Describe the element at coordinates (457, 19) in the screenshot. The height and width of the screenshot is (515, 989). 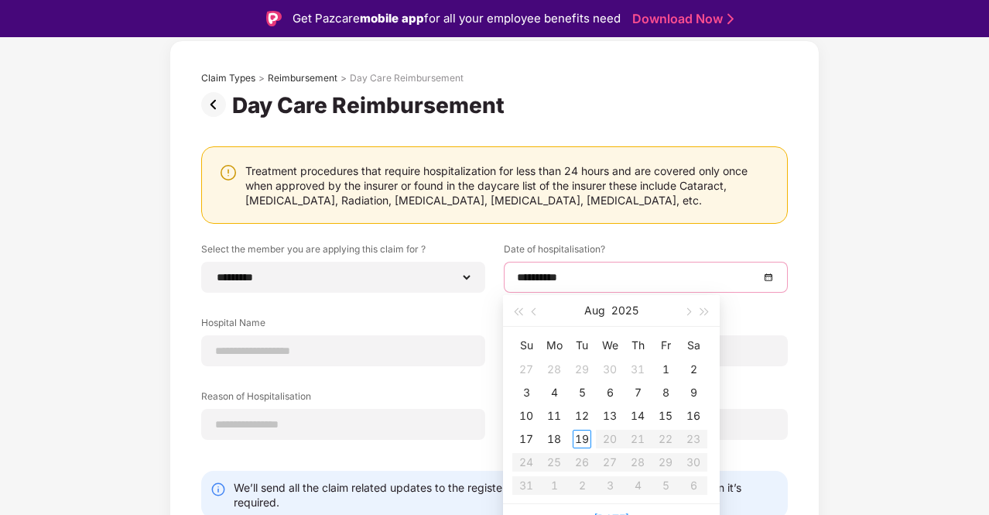
I see `div: Get Pazcare for all your employee benefits need` at that location.